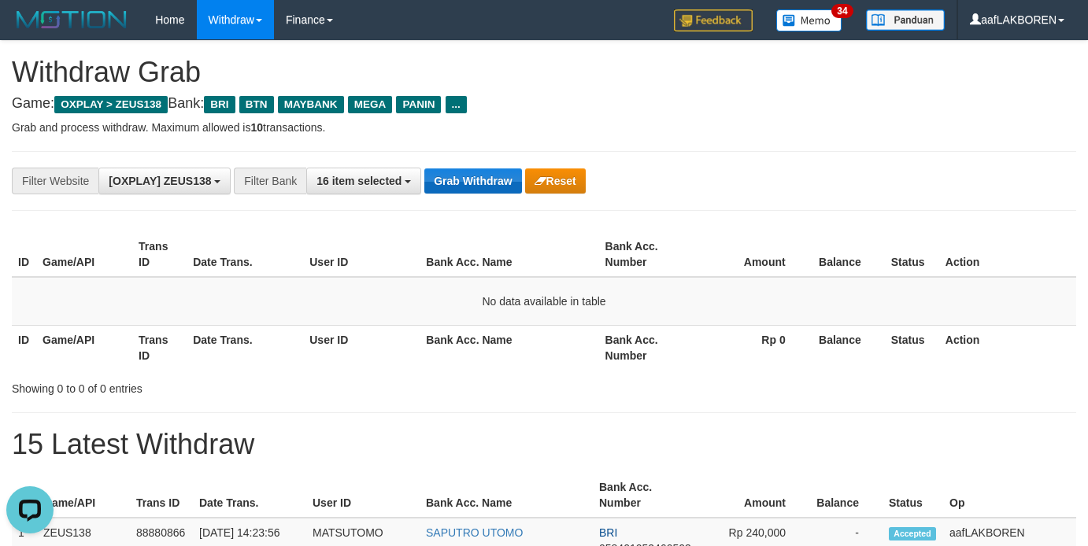 The width and height of the screenshot is (1088, 546). Describe the element at coordinates (370, 105) in the screenshot. I see `span: MEGA` at that location.